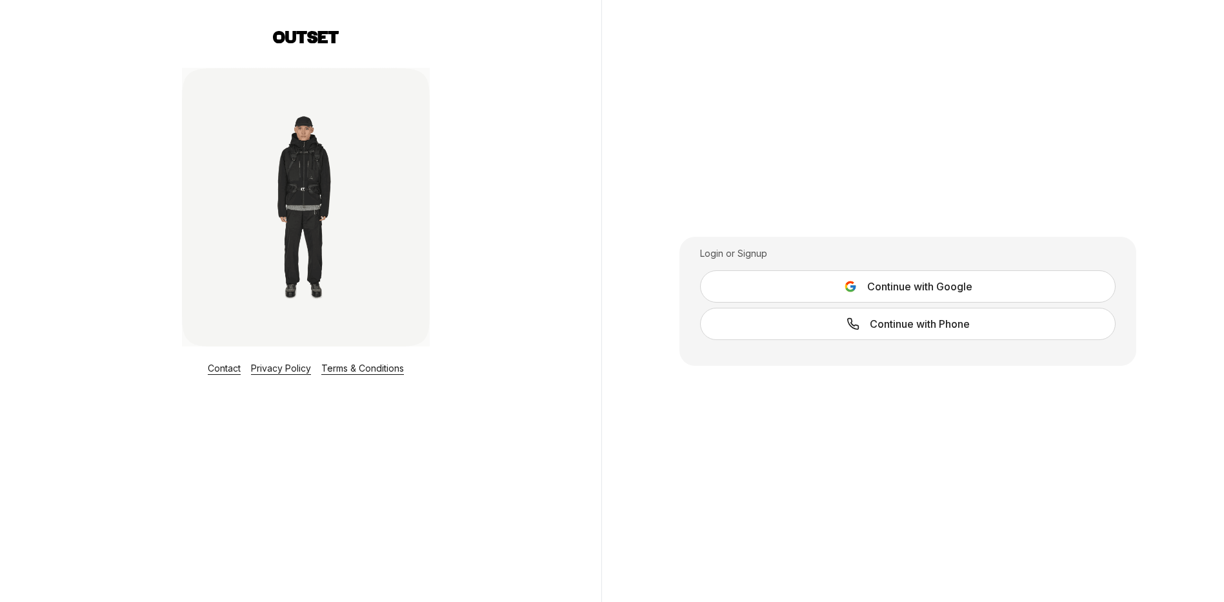 The image size is (1224, 602). I want to click on a: Privacy Policy, so click(281, 368).